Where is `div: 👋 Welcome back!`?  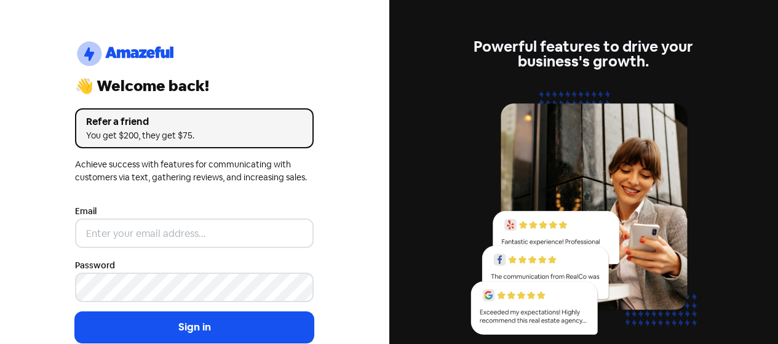
div: 👋 Welcome back! is located at coordinates (194, 86).